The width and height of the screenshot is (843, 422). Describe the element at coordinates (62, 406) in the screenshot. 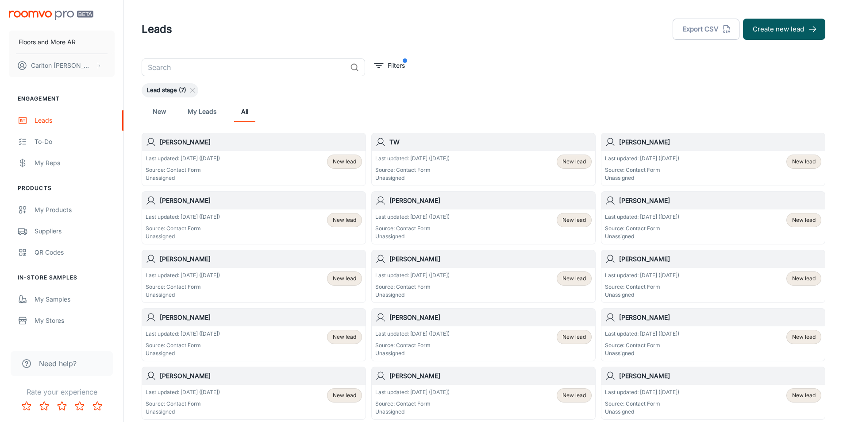

I see `button: Rate 3 star` at that location.